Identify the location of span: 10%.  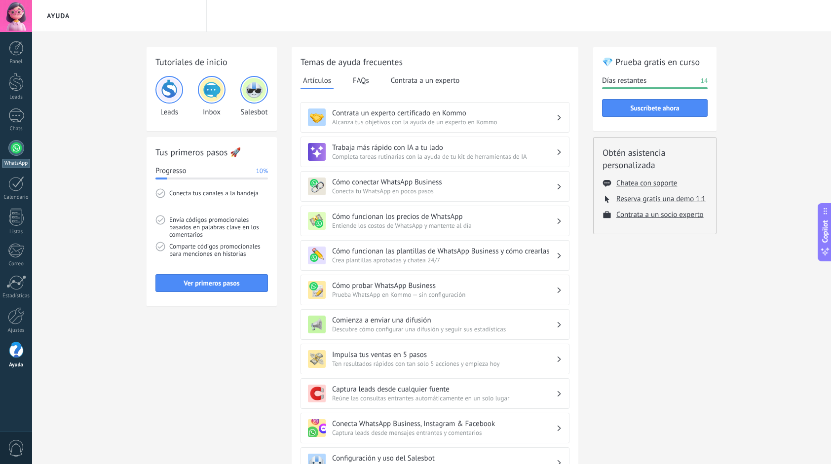
(262, 171).